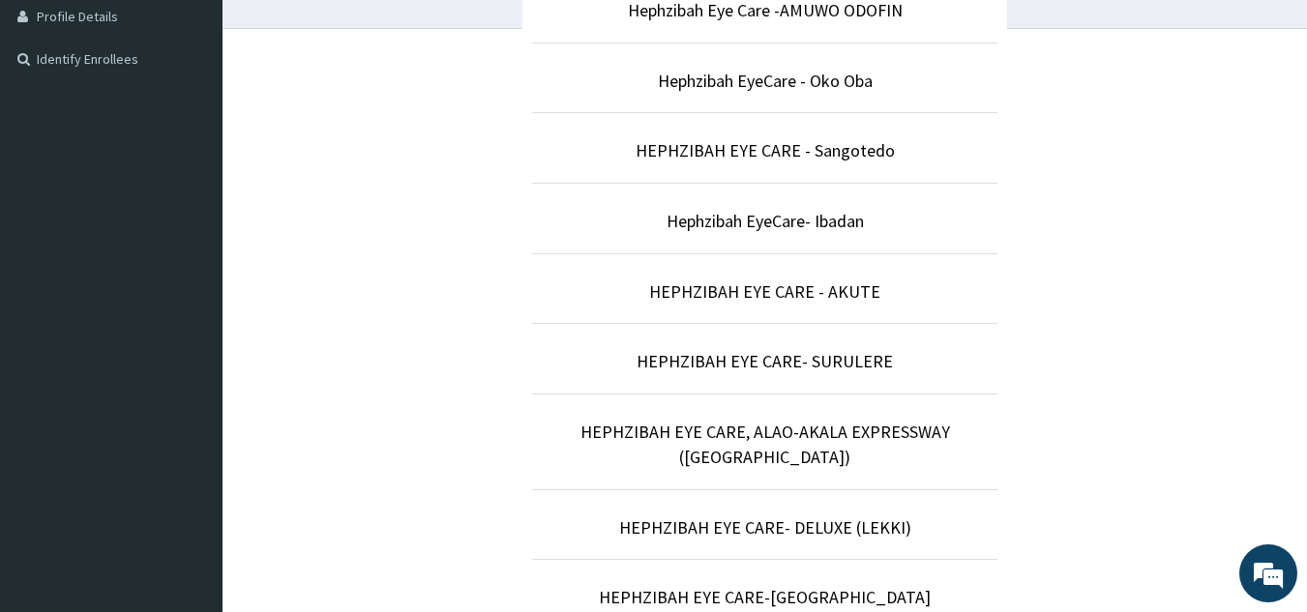 The width and height of the screenshot is (1307, 612). Describe the element at coordinates (765, 527) in the screenshot. I see `a: HEPHZIBAH EYE CARE- DELUXE (LEKKI)` at that location.